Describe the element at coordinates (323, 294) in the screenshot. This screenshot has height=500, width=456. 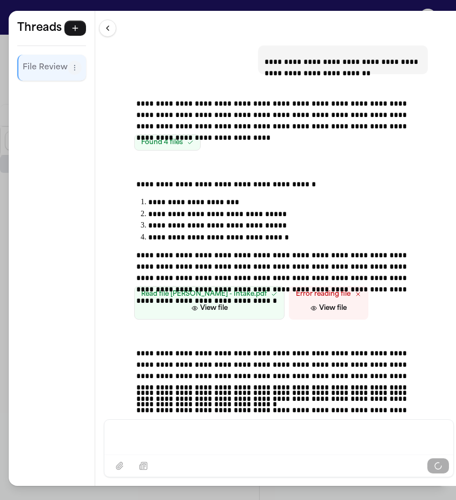
I see `span: Error reading file` at that location.